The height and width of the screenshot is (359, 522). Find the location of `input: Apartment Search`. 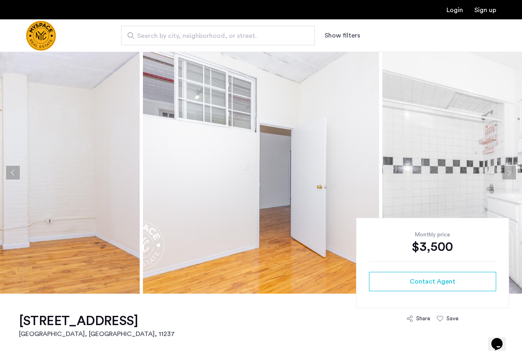

input: Apartment Search is located at coordinates (218, 36).